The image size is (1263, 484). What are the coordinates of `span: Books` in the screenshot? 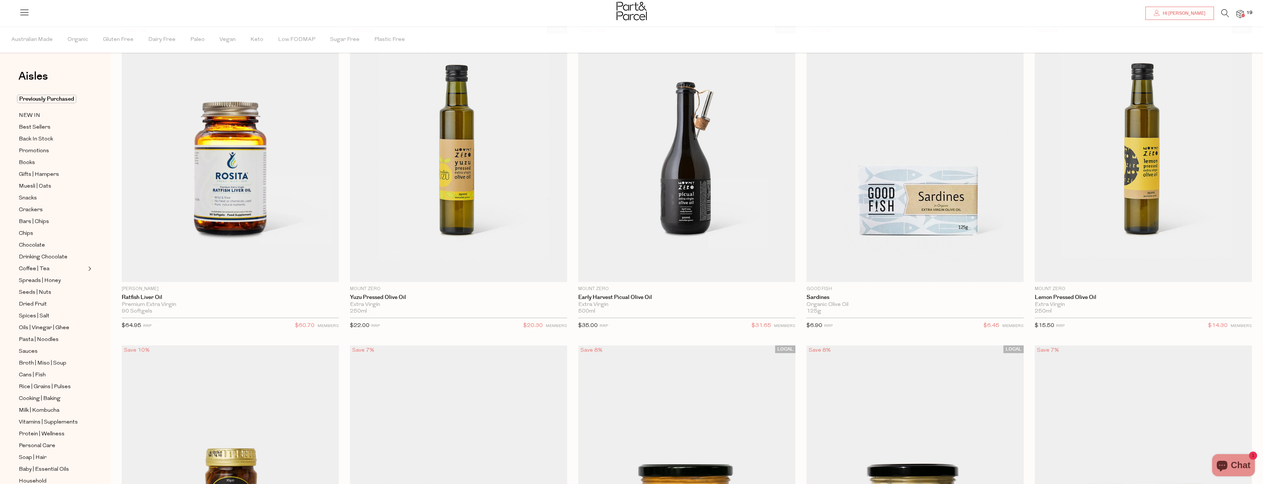 It's located at (27, 163).